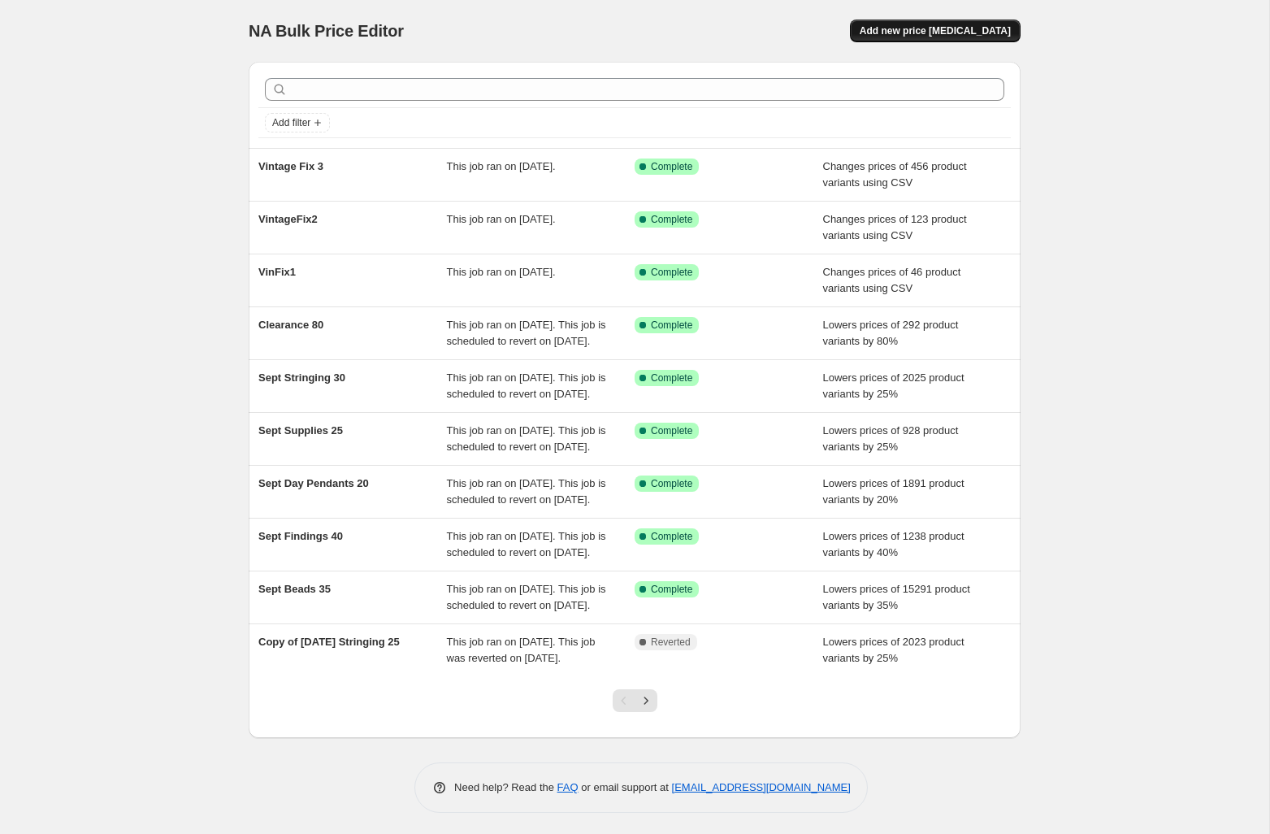 The width and height of the screenshot is (1270, 834). What do you see at coordinates (326, 31) in the screenshot?
I see `span: NA Bulk Price Editor` at bounding box center [326, 31].